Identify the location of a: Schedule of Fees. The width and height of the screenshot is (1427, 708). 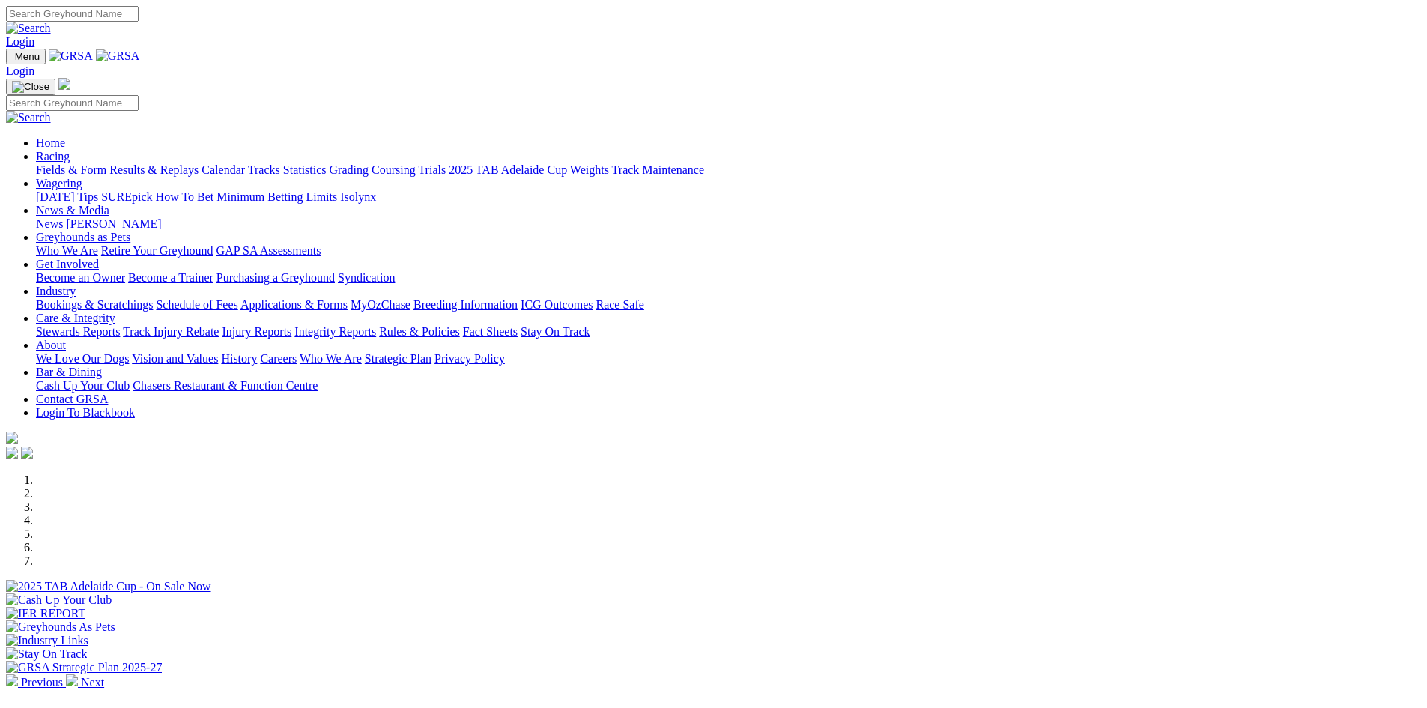
(196, 304).